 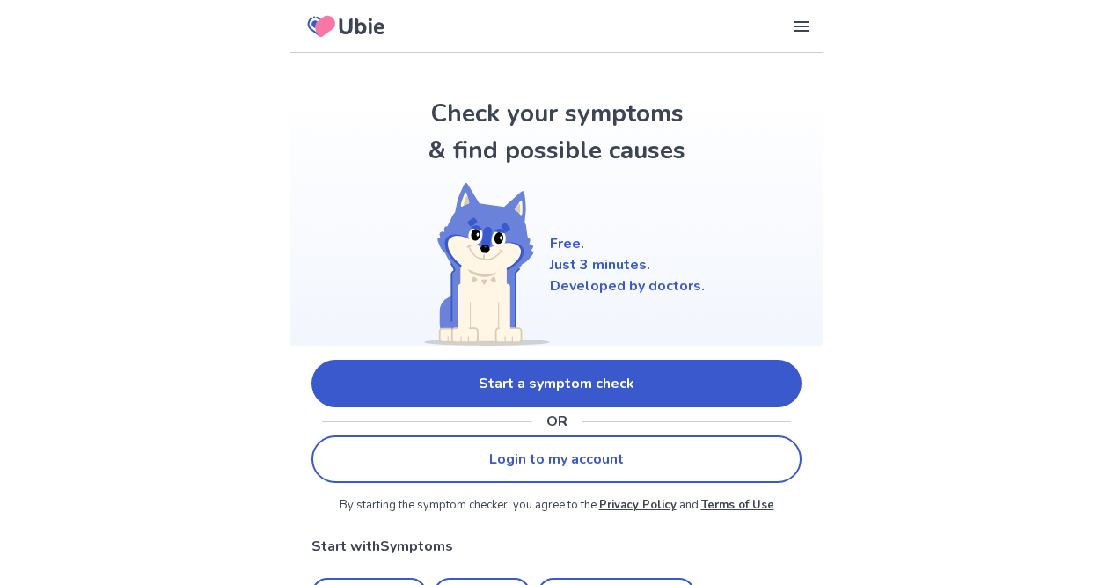 What do you see at coordinates (638, 505) in the screenshot?
I see `a: Privacy Policy` at bounding box center [638, 505].